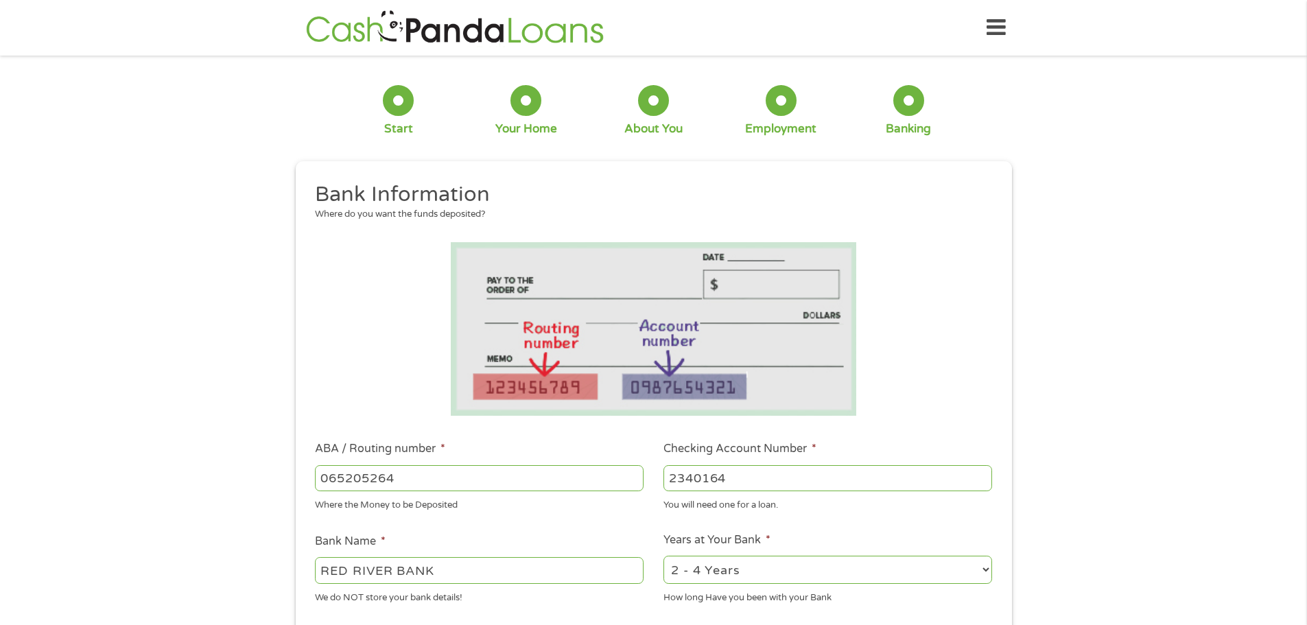 The image size is (1307, 625). I want to click on div: How long Have you been with your Bank, so click(827, 595).